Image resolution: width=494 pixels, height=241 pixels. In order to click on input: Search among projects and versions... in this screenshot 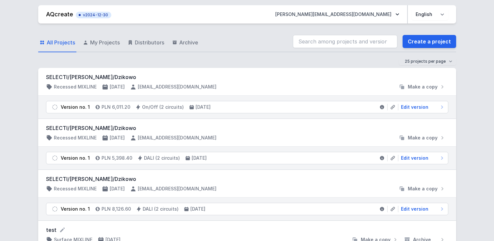, I will do `click(345, 41)`.